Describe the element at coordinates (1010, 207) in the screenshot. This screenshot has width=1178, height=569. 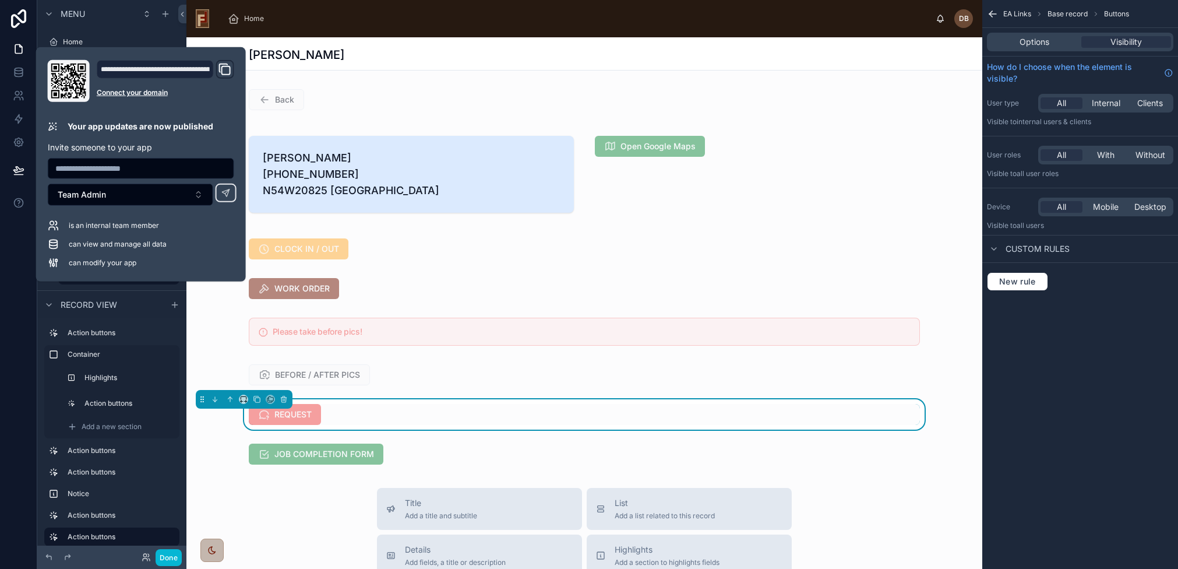
I see `label: Device` at that location.